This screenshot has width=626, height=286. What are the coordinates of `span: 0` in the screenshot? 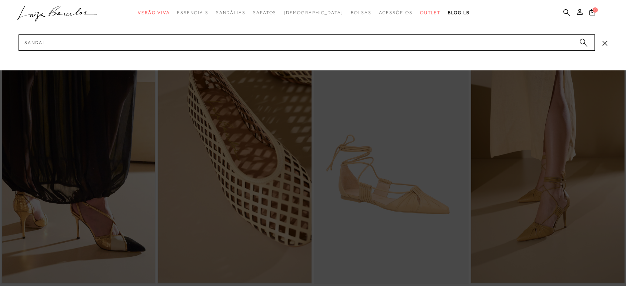 It's located at (596, 10).